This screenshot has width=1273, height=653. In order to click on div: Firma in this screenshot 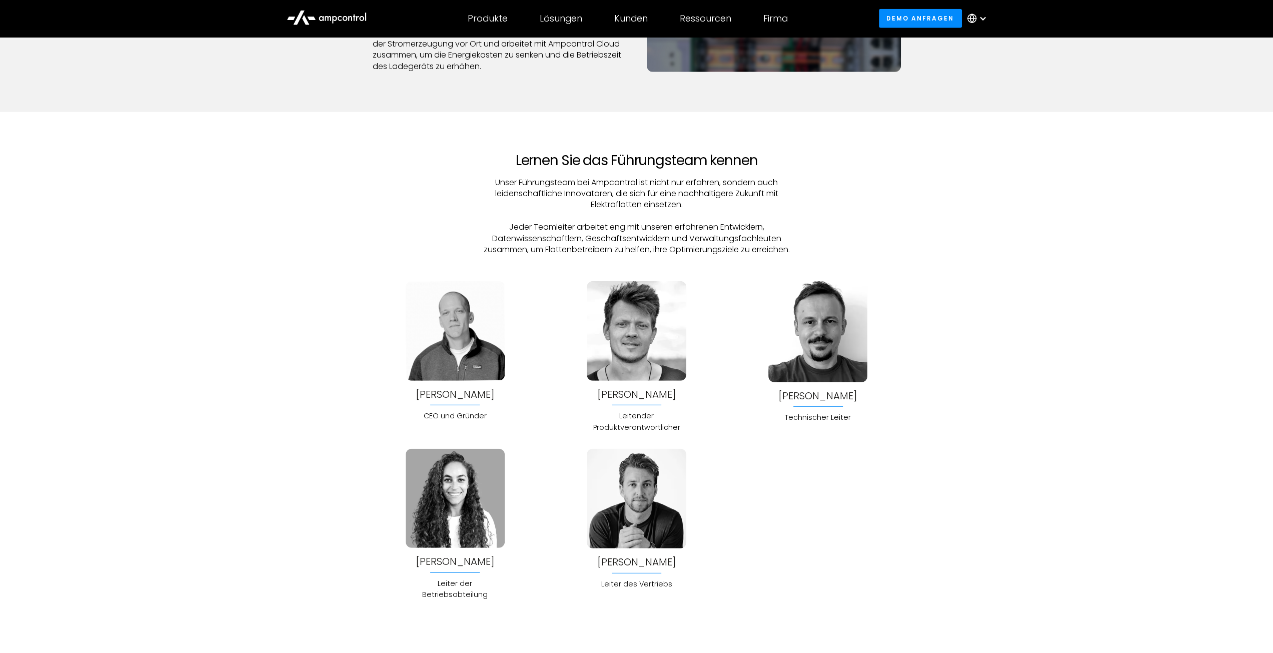, I will do `click(775, 19)`.